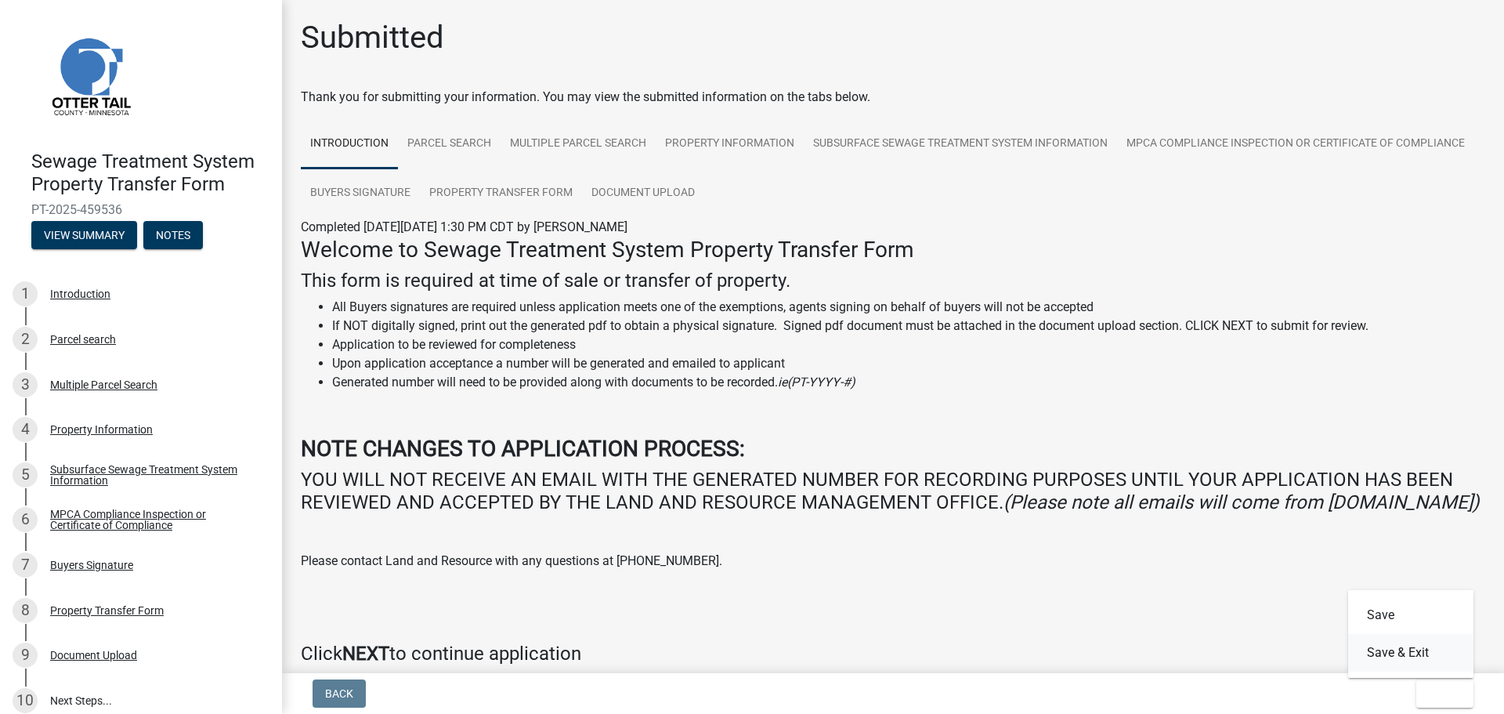 Image resolution: width=1504 pixels, height=714 pixels. What do you see at coordinates (154, 475) in the screenshot?
I see `div: Subsurface Sewage Treatment System Information` at bounding box center [154, 475].